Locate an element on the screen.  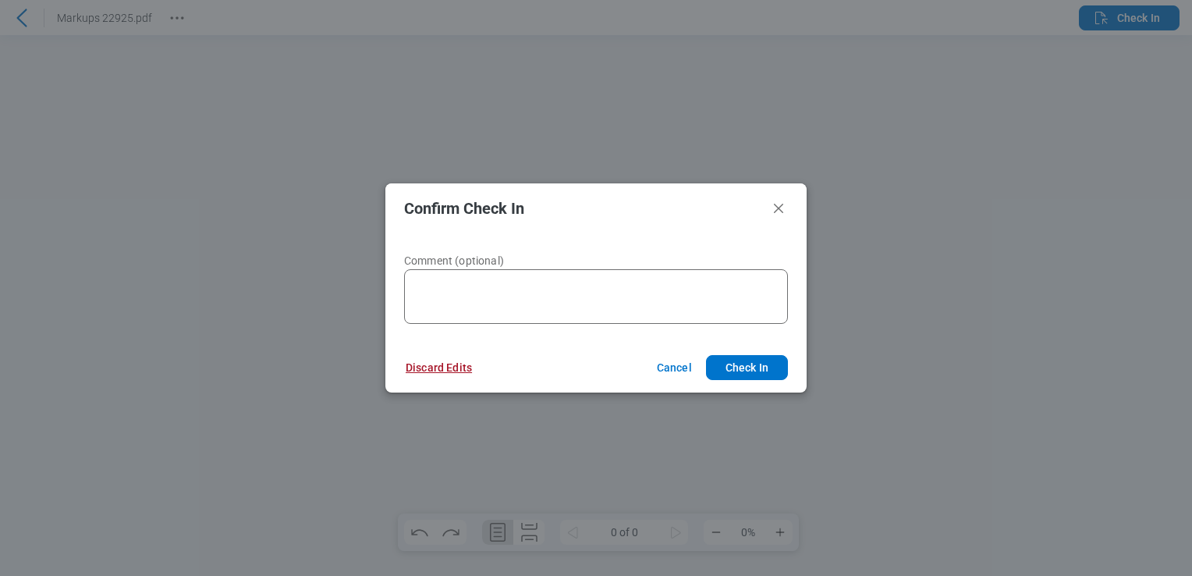
button: Check In is located at coordinates (747, 367).